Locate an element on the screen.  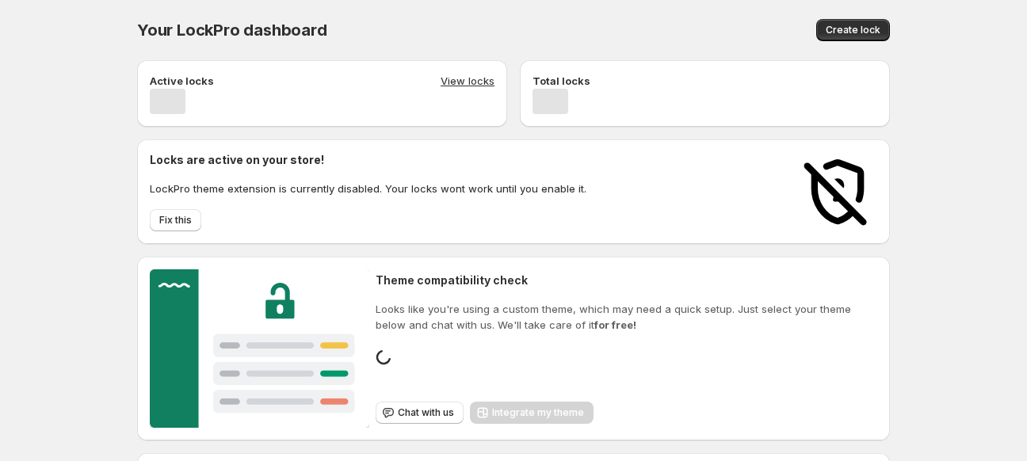
button: Fix this is located at coordinates (175, 220).